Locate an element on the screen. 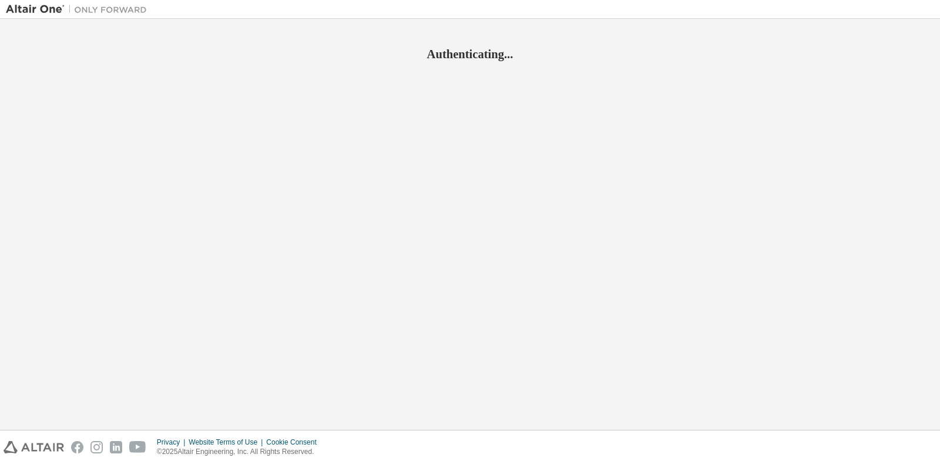  img: facebook.svg is located at coordinates (77, 447).